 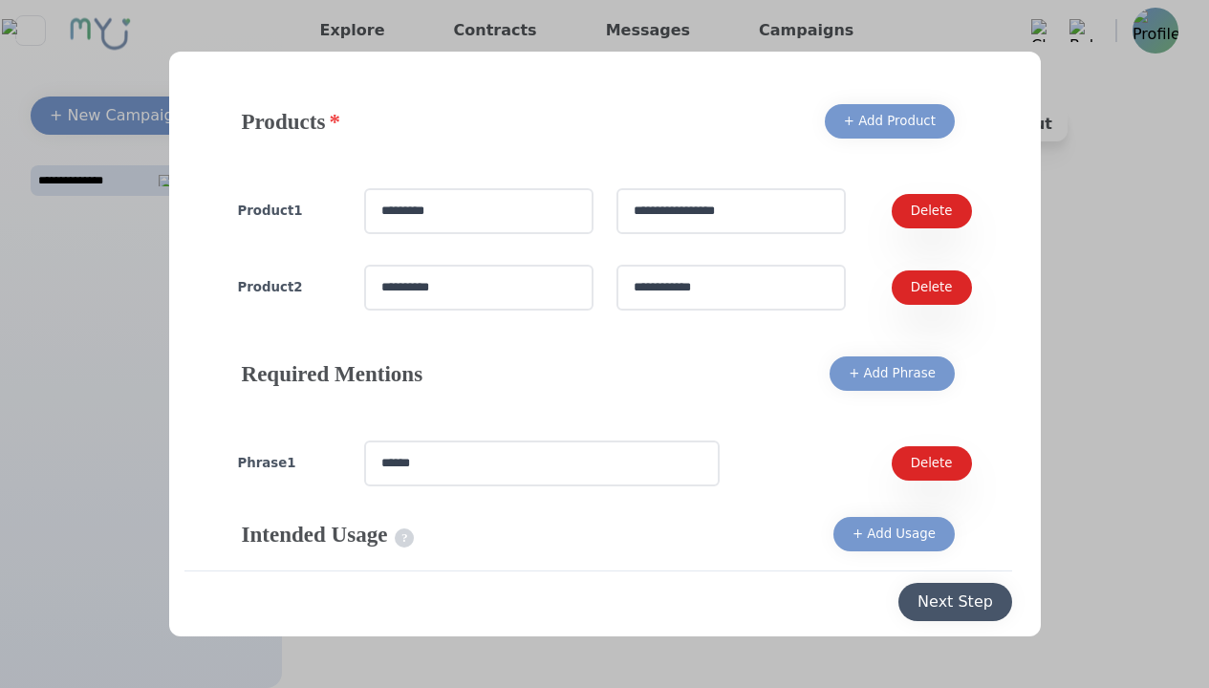 I want to click on div: + Add Usage, so click(x=894, y=534).